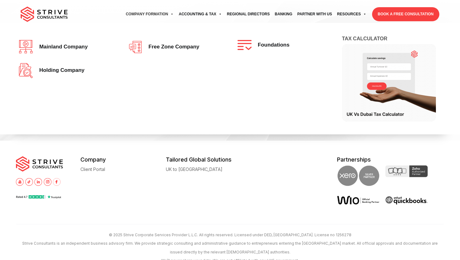  Describe the element at coordinates (406, 200) in the screenshot. I see `img: intuit quickbooks` at that location.